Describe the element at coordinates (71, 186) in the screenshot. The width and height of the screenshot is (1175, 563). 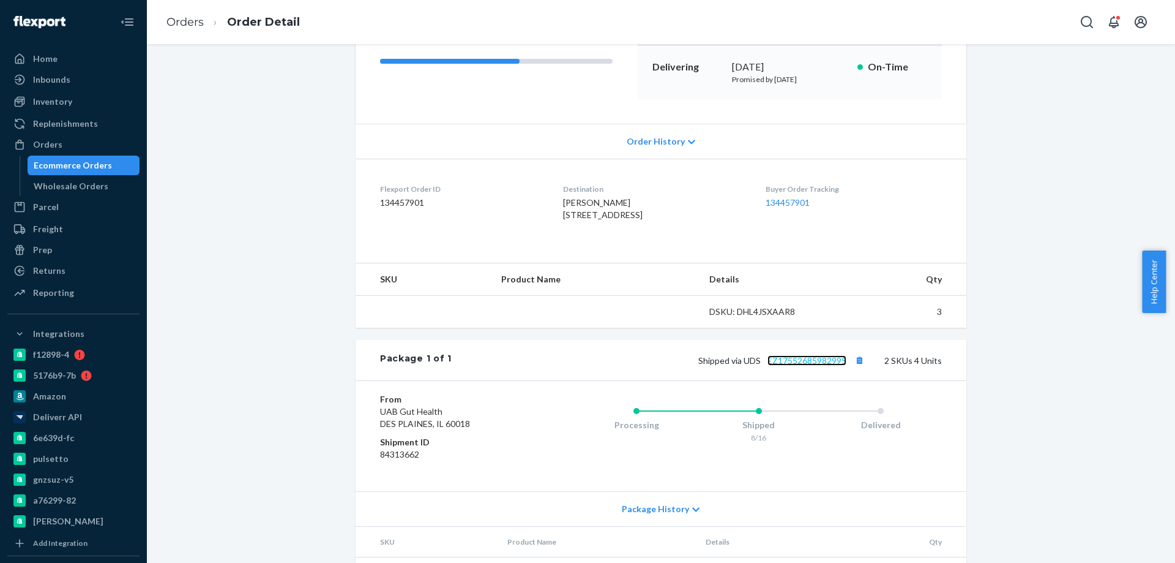
I see `div: Wholesale Orders` at that location.